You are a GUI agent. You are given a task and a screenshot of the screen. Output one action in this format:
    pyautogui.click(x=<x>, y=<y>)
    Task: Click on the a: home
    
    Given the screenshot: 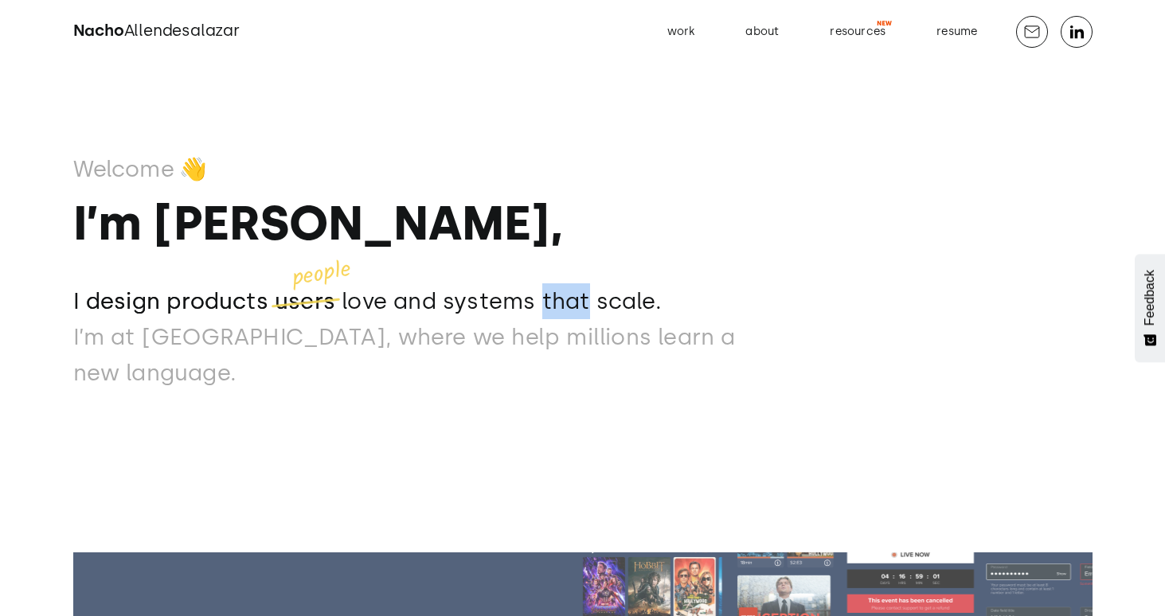 What is the action you would take?
    pyautogui.click(x=156, y=32)
    